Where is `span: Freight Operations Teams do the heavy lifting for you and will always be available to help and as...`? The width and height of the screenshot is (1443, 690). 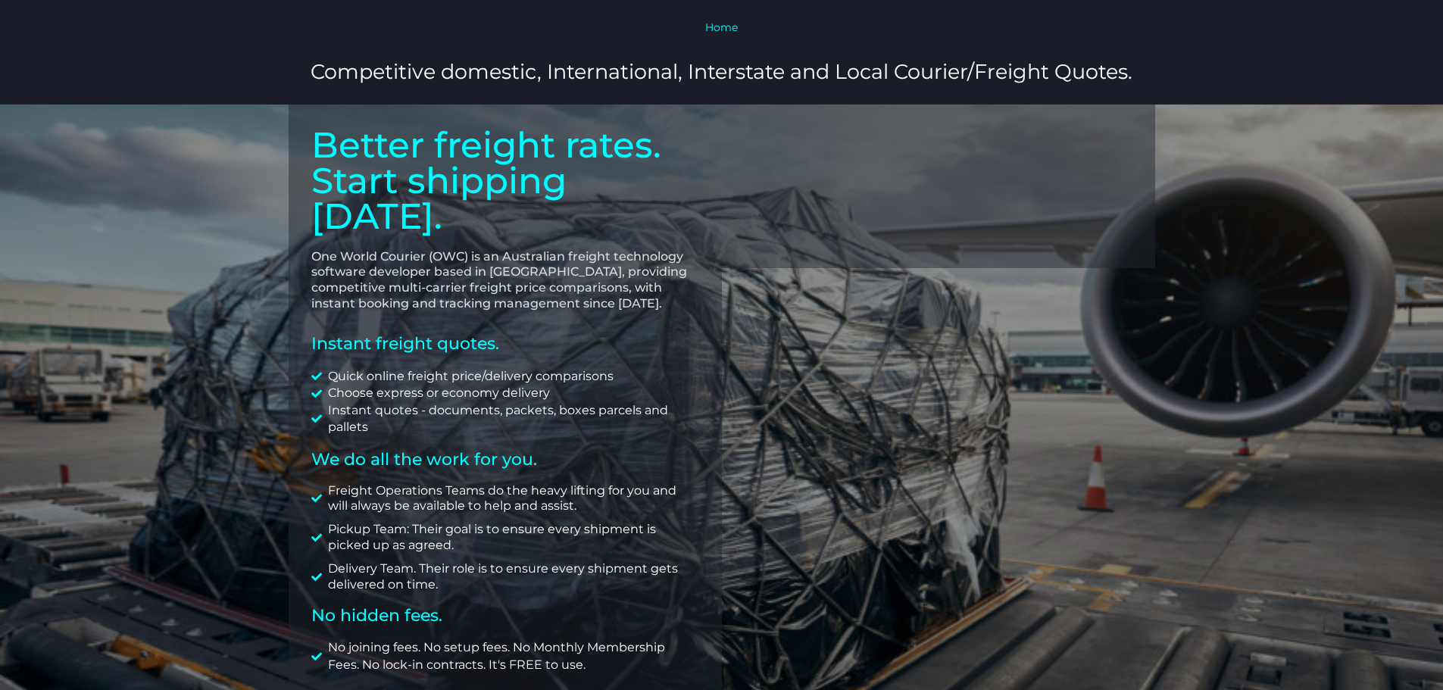 span: Freight Operations Teams do the heavy lifting for you and will always be available to help and as... is located at coordinates (511, 499).